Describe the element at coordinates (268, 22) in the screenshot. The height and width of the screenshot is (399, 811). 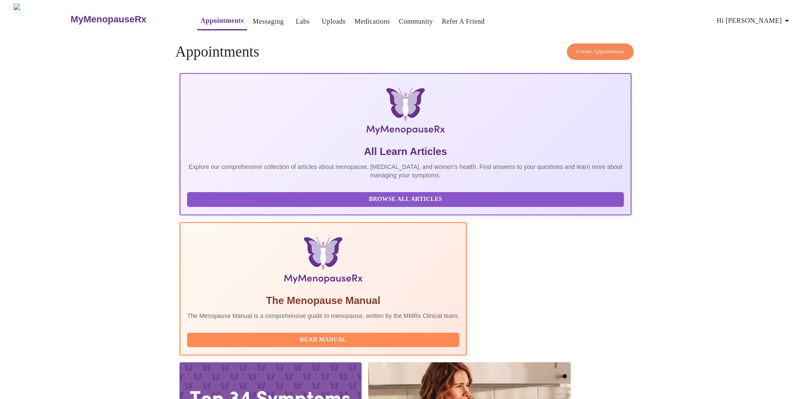
I see `a: Messaging` at that location.